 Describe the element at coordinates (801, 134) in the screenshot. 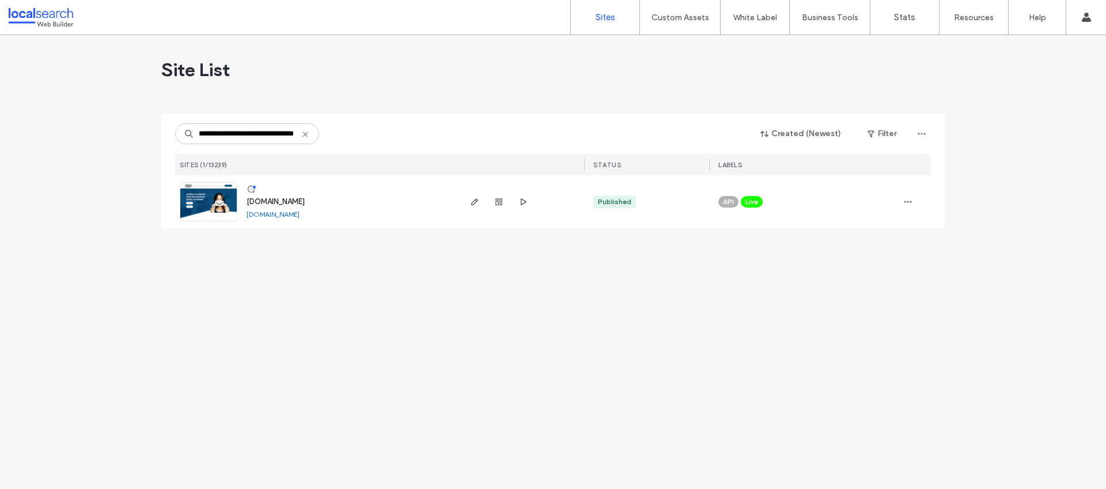

I see `button: Created (Newest)` at that location.